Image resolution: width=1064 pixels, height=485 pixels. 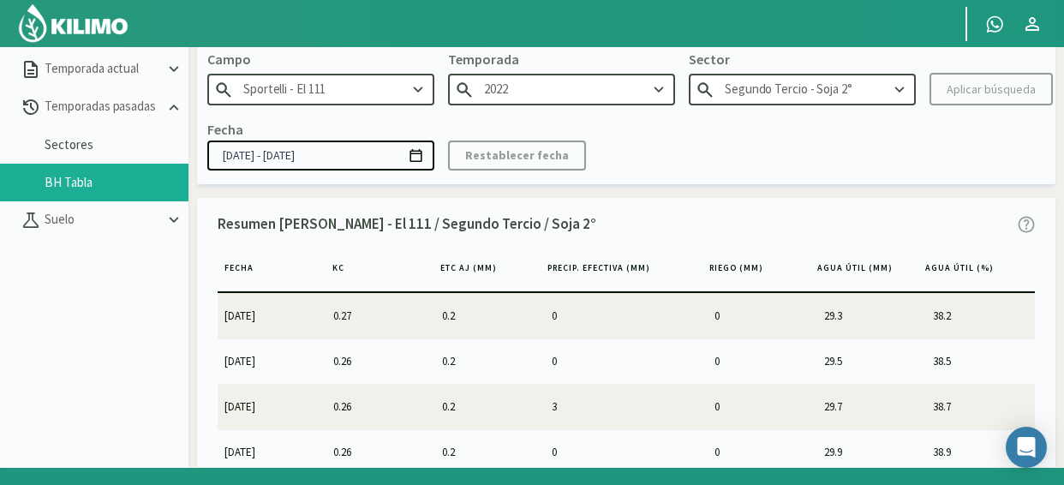 I want to click on input: dd/mm/yyyy - dd/mm/yyyy, so click(x=320, y=155).